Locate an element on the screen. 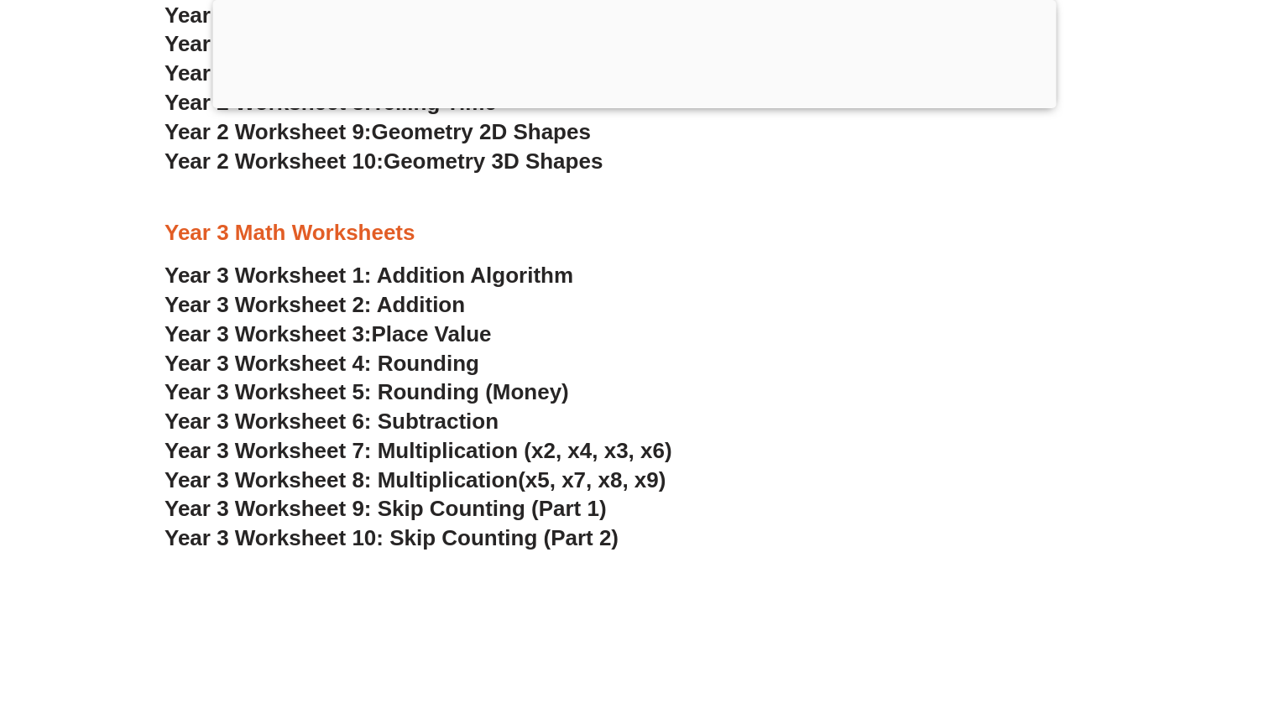  span: Year 3 Worksheet 5: Rounding (Money) is located at coordinates (367, 392).